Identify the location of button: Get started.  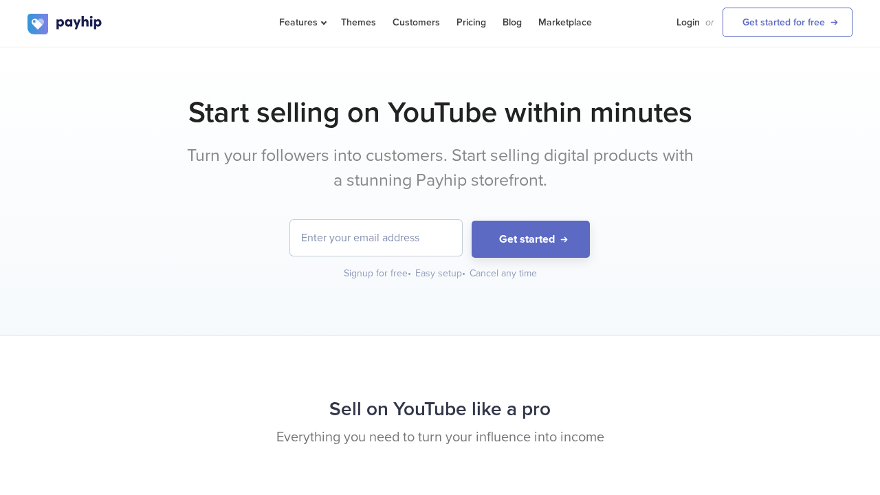
(531, 239).